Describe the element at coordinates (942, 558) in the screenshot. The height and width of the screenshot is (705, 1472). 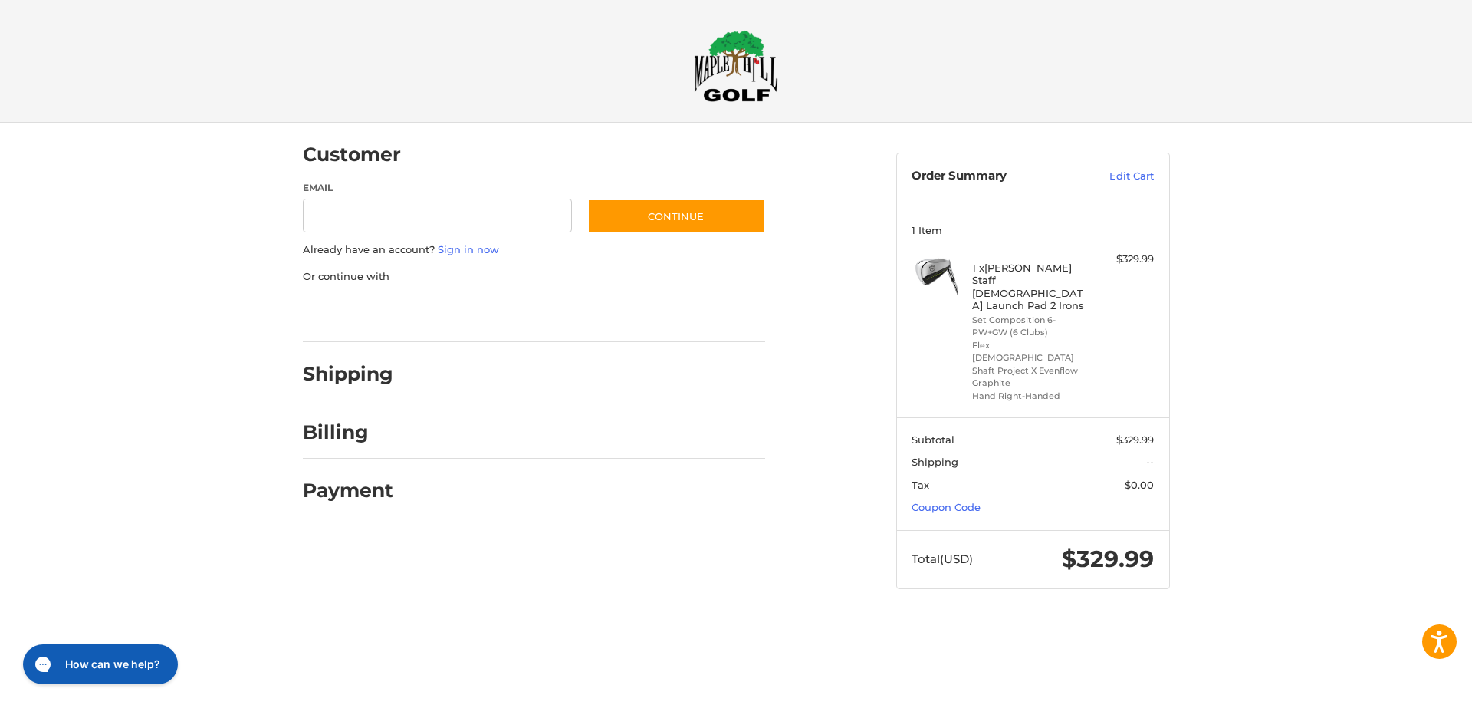
I see `span: Total (USD)` at that location.